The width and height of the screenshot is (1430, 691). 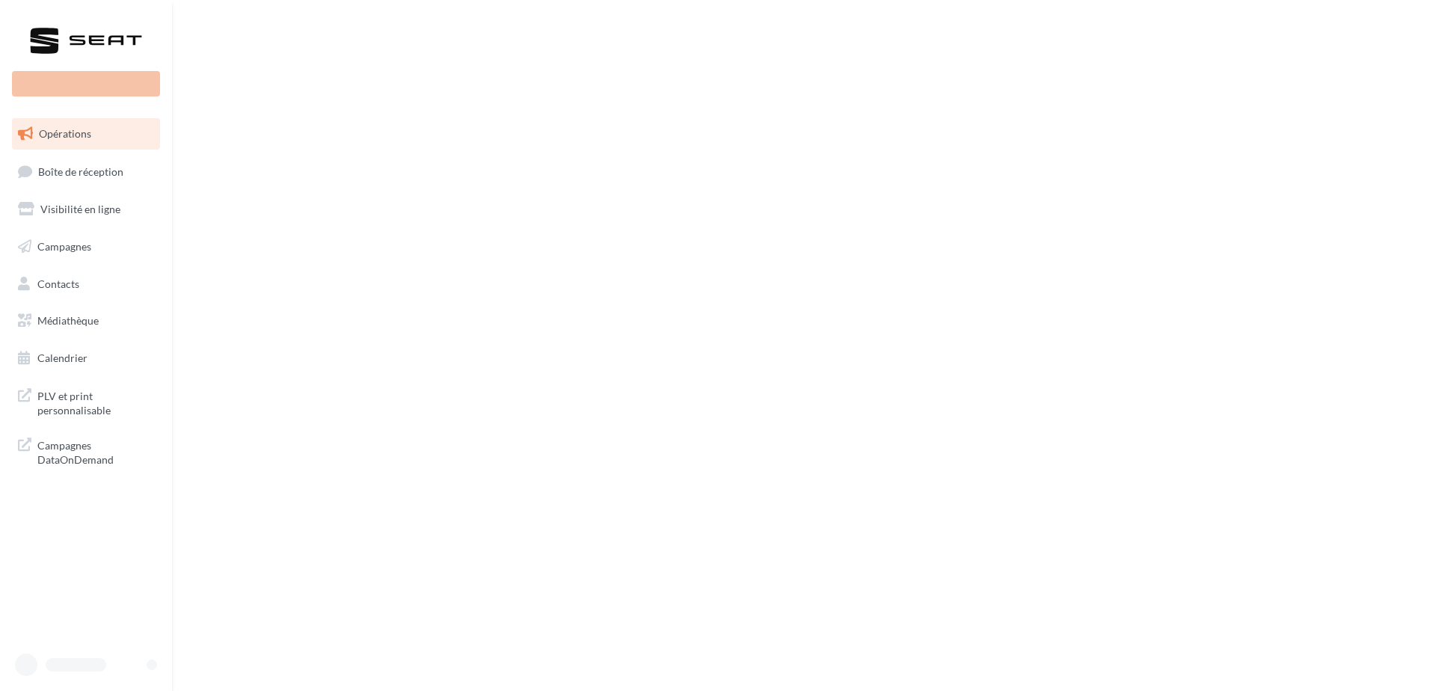 I want to click on a: Contacts, so click(x=86, y=284).